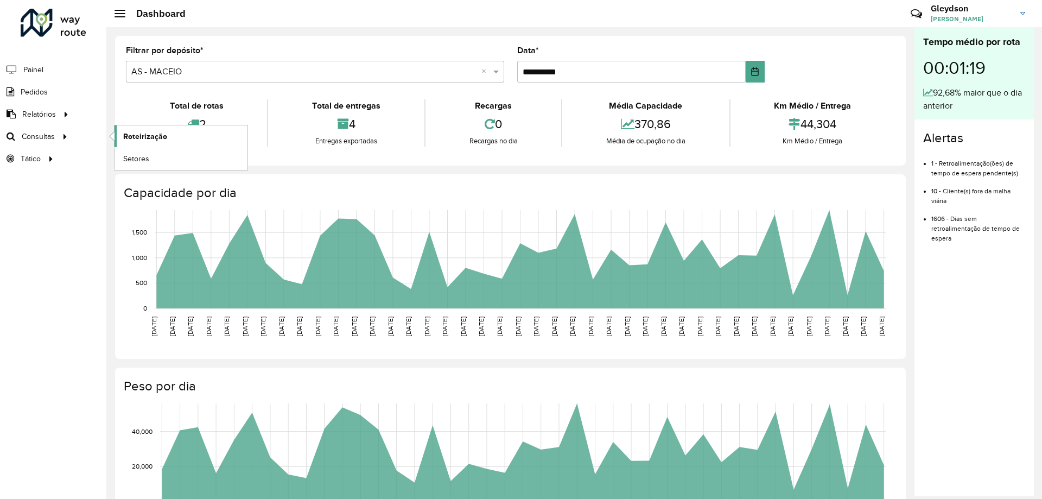 The width and height of the screenshot is (1042, 499). What do you see at coordinates (142, 466) in the screenshot?
I see `text: 20,000` at bounding box center [142, 466].